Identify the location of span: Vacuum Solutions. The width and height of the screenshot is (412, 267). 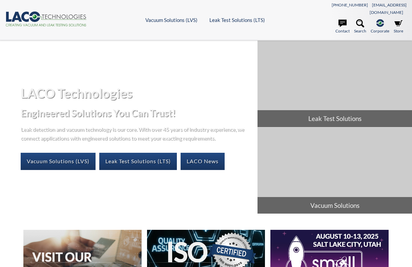
(335, 206).